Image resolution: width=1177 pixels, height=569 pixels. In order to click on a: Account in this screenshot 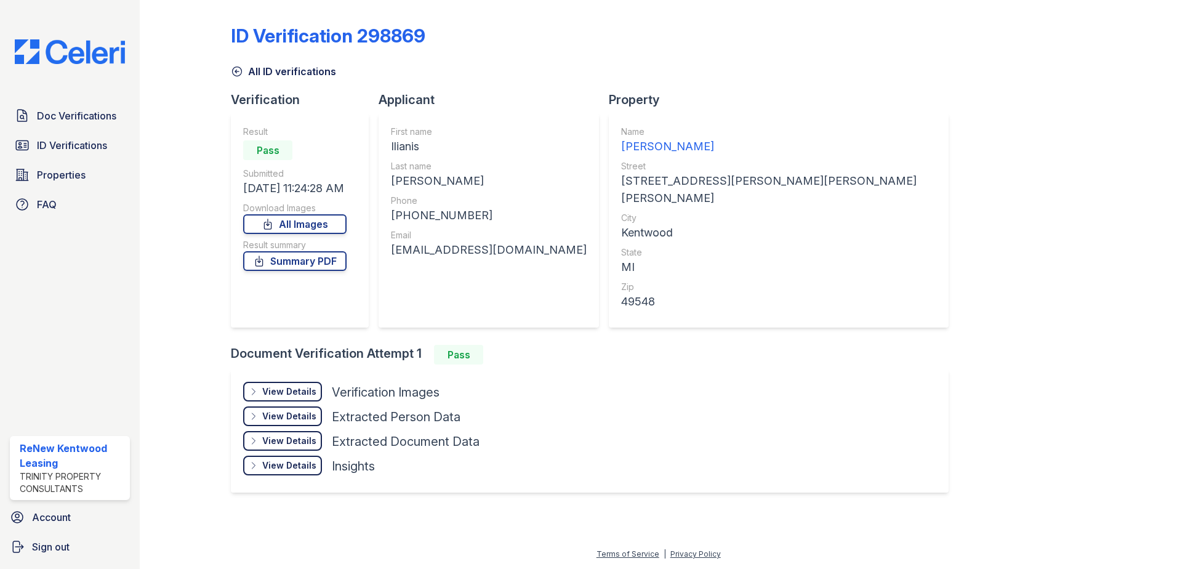, I will do `click(70, 517)`.